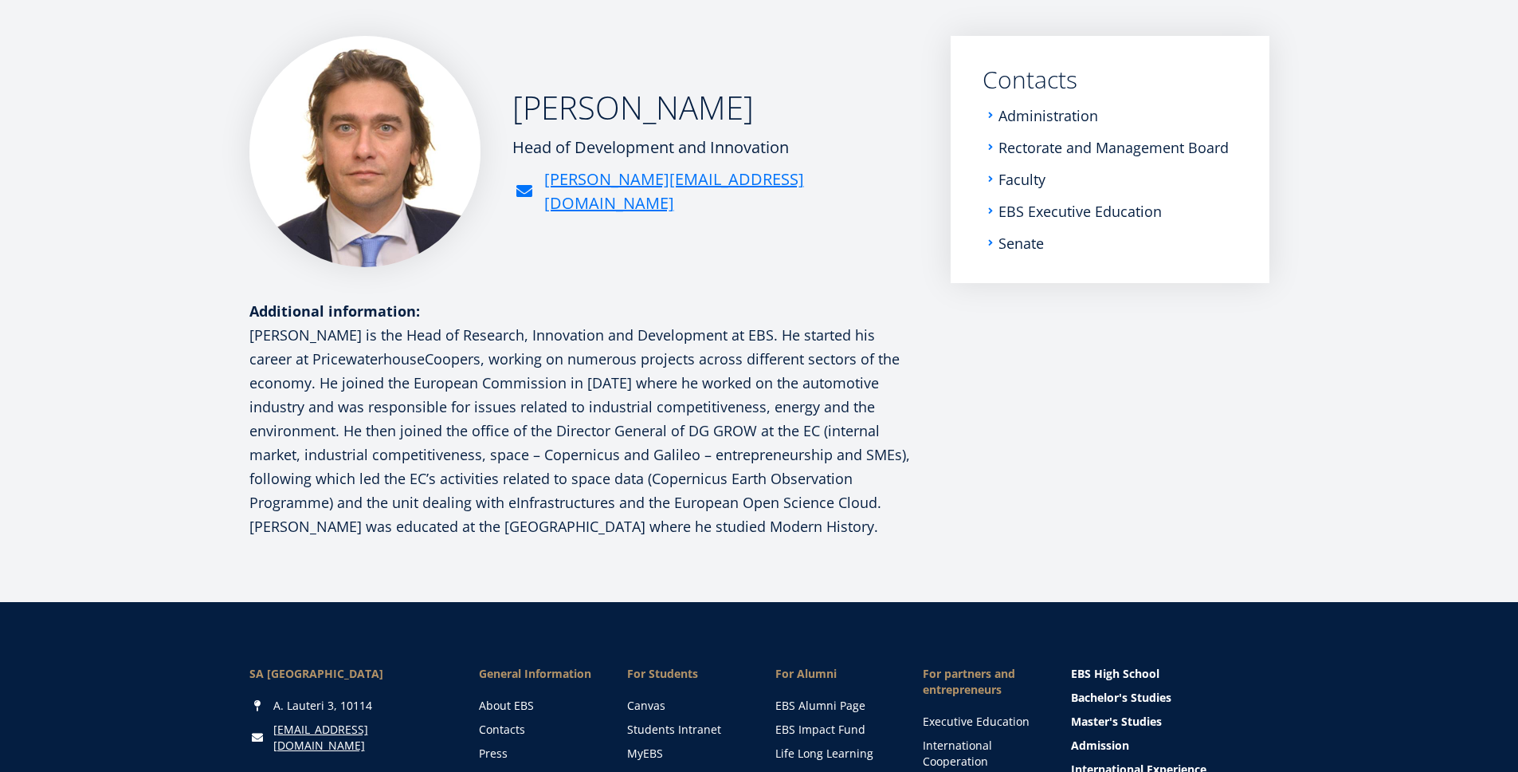  I want to click on a: EBS Impact Fund, so click(834, 729).